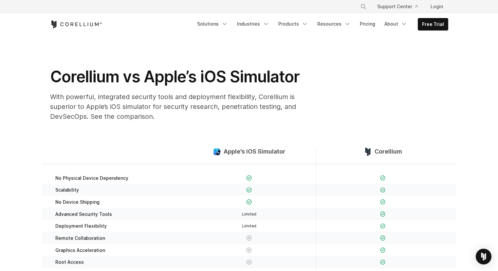  I want to click on button: Search, so click(364, 7).